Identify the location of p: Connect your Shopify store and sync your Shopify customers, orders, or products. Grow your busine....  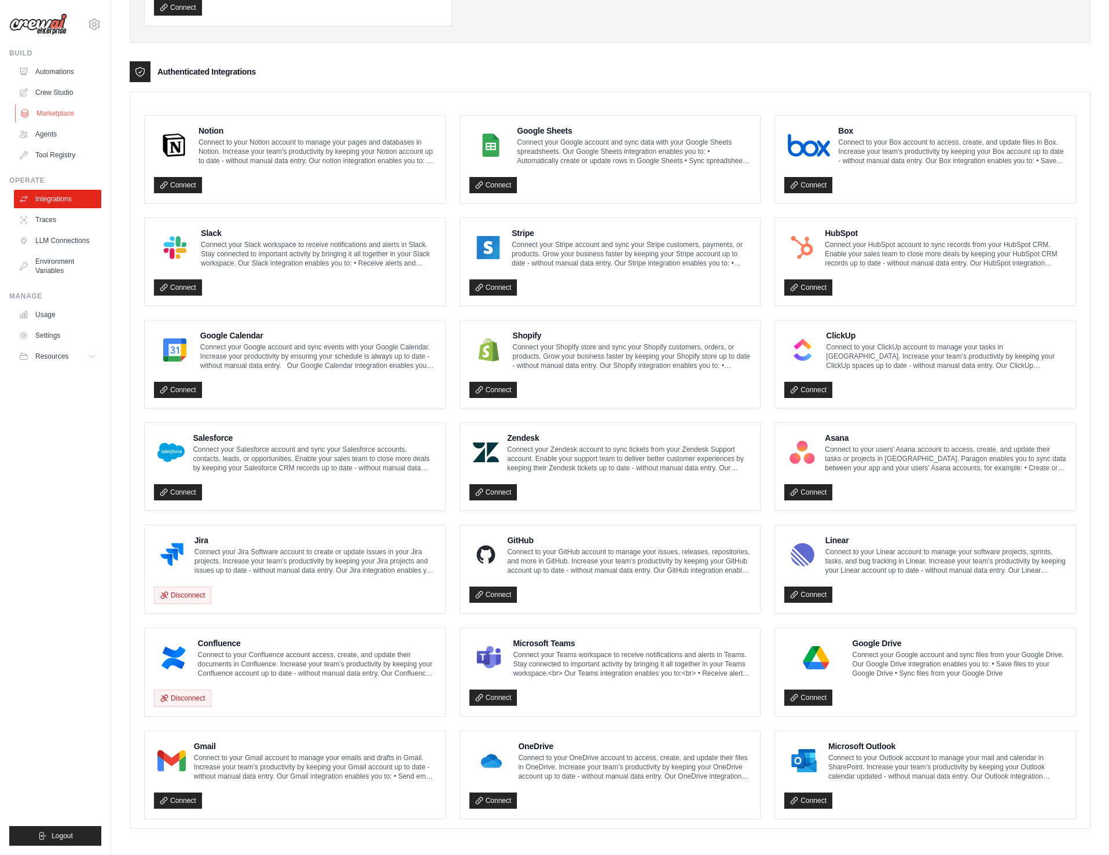
(632, 356).